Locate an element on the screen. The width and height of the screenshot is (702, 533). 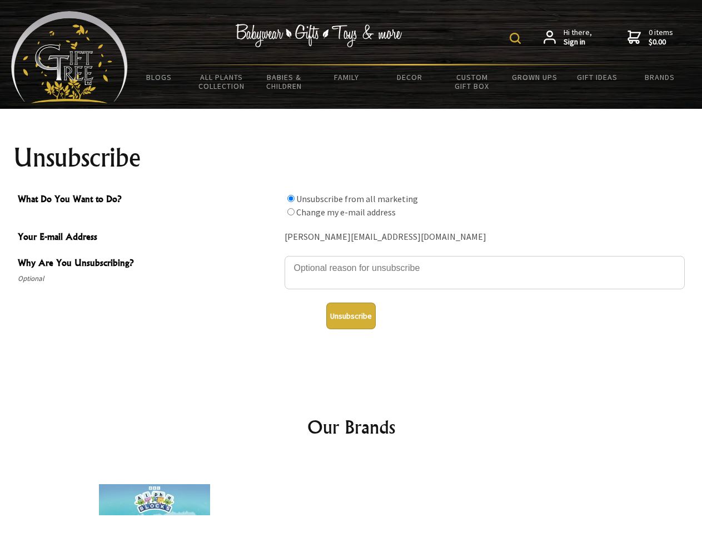
img: Babyware - Gifts - Toys and more... is located at coordinates (69, 57).